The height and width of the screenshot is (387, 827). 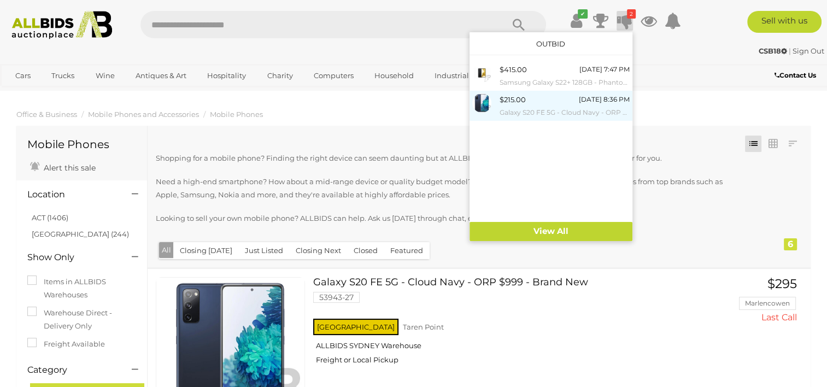 What do you see at coordinates (448, 188) in the screenshot?
I see `p: Need a high-end smartphone? How about a mid-range device or quality budget model? ALLBIDS has an ...` at bounding box center [448, 188].